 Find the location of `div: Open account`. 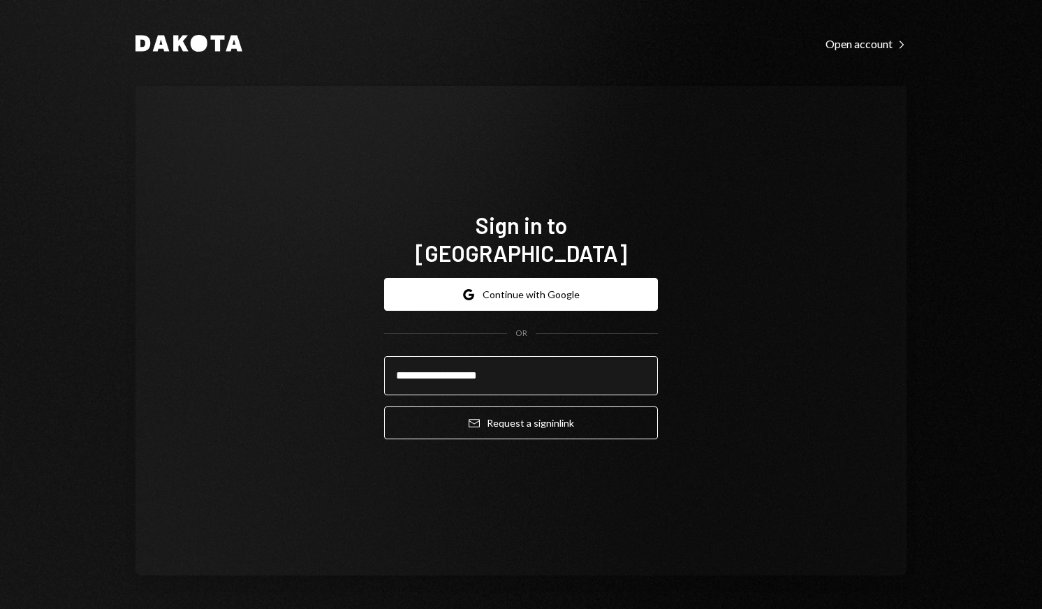

div: Open account is located at coordinates (866, 44).